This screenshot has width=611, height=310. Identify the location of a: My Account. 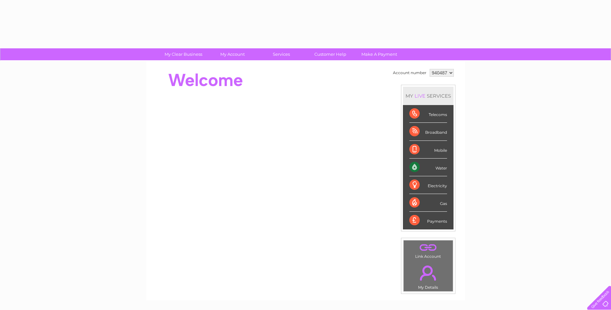
(232, 54).